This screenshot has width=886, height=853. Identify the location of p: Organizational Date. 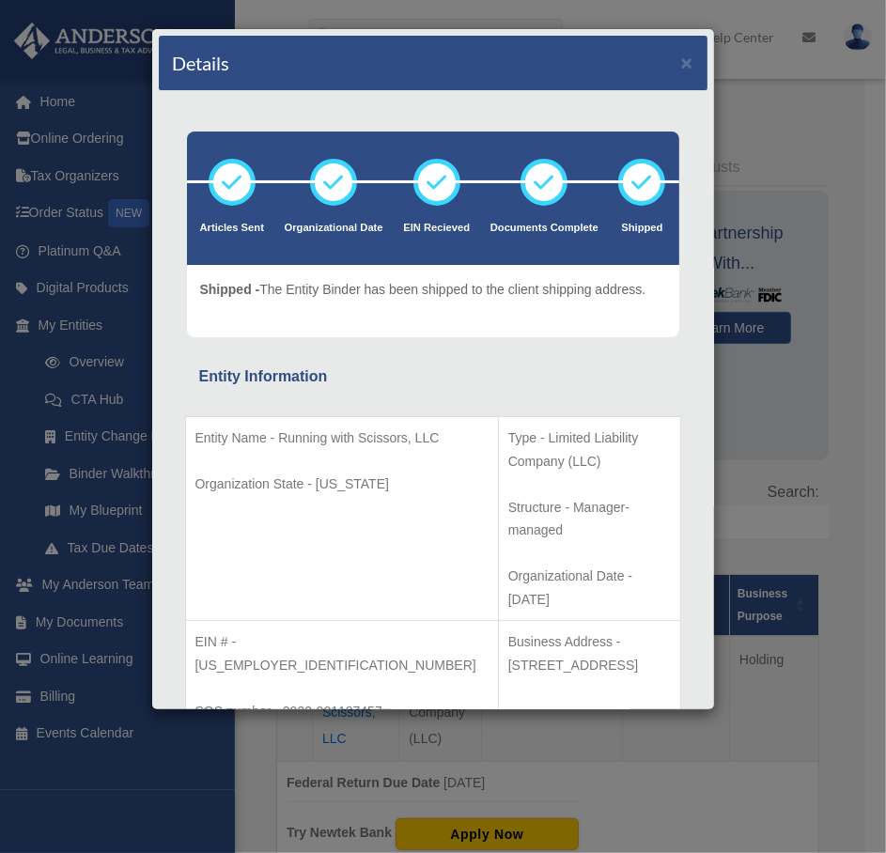
(334, 228).